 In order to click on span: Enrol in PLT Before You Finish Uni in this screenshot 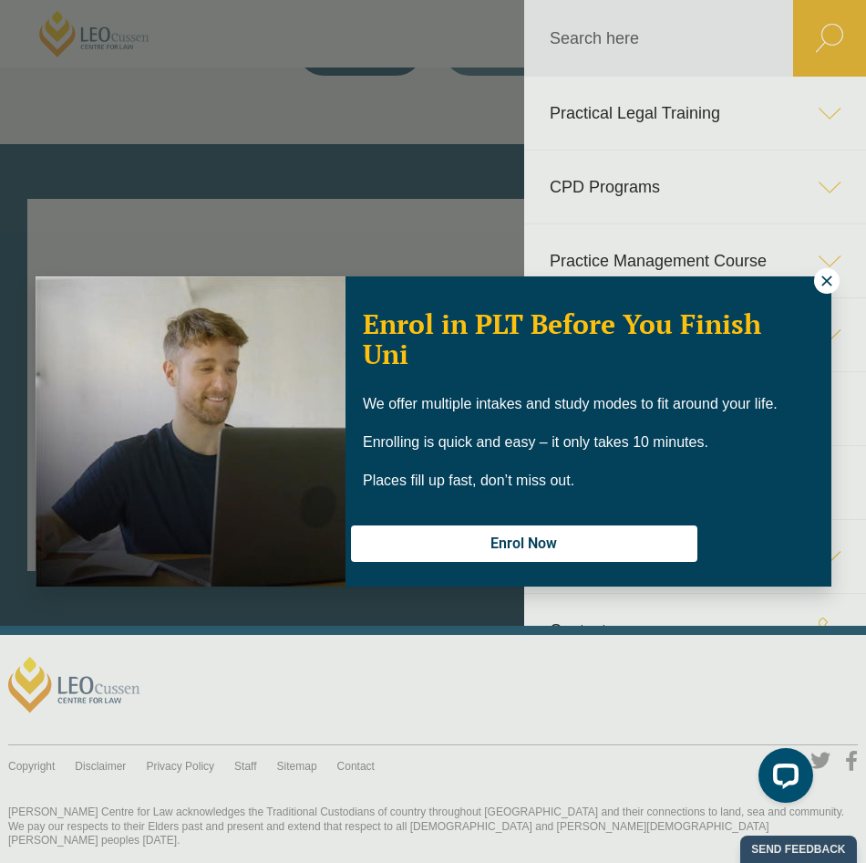, I will do `click(562, 338)`.